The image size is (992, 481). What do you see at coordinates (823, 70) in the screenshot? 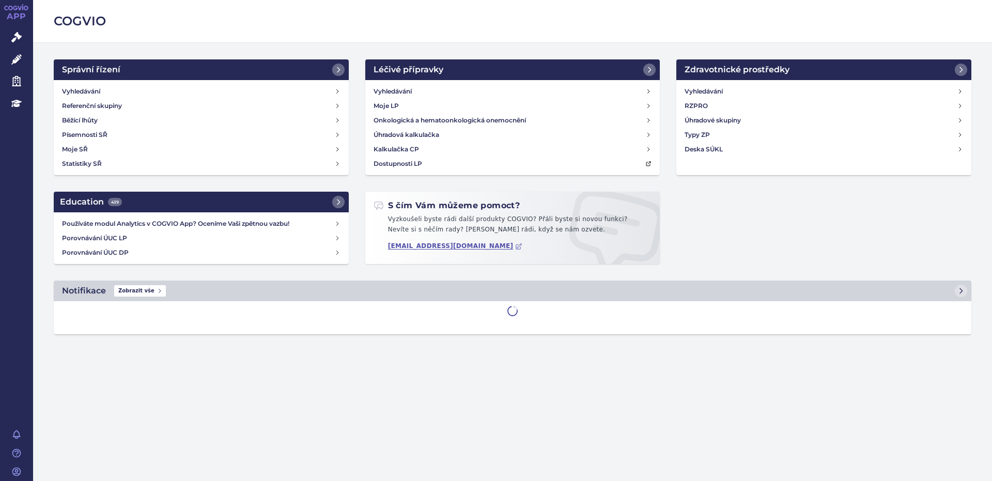
I see `a: Zdravotnické prostředky` at bounding box center [823, 70].